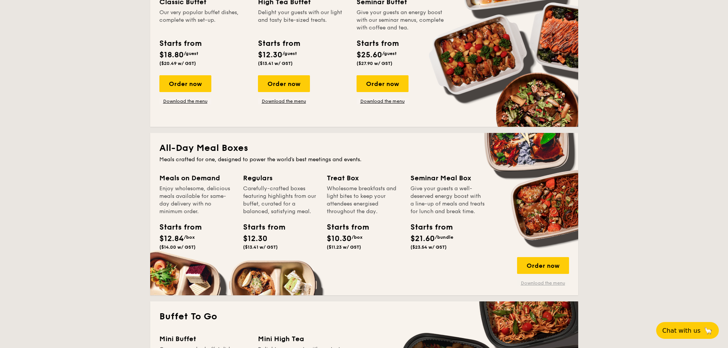  Describe the element at coordinates (204, 339) in the screenshot. I see `div: Mini Buffet` at that location.